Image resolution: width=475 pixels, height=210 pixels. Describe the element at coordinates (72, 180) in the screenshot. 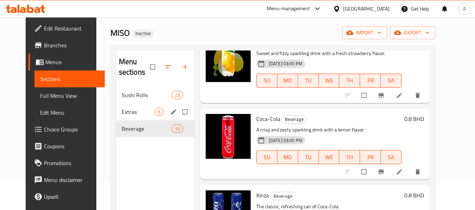

I see `span: Menu disclaimer` at that location.